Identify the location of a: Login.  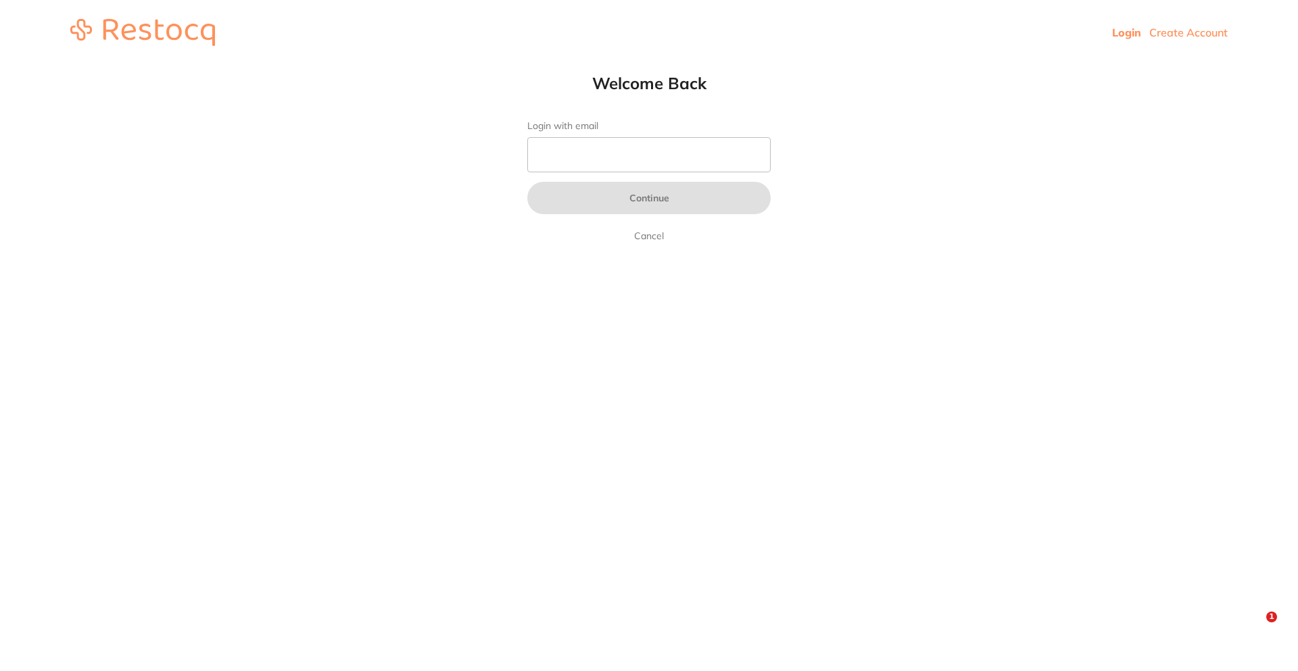
(1126, 32).